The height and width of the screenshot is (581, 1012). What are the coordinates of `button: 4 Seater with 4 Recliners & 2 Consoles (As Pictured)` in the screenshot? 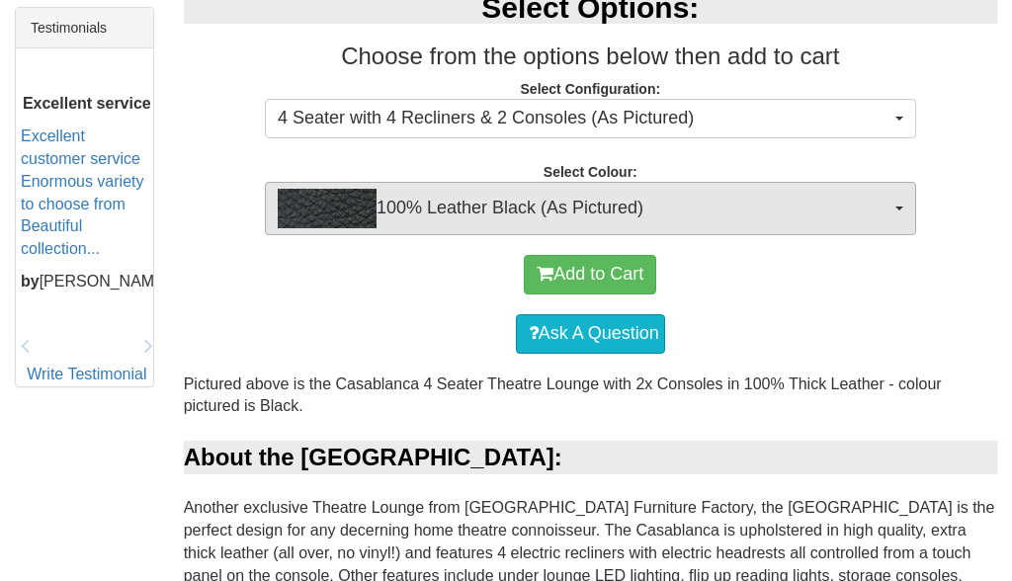 It's located at (590, 119).